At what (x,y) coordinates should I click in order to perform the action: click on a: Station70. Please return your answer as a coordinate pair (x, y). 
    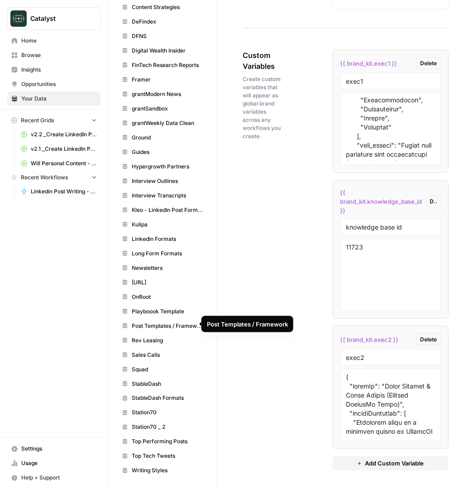
    Looking at the image, I should click on (162, 413).